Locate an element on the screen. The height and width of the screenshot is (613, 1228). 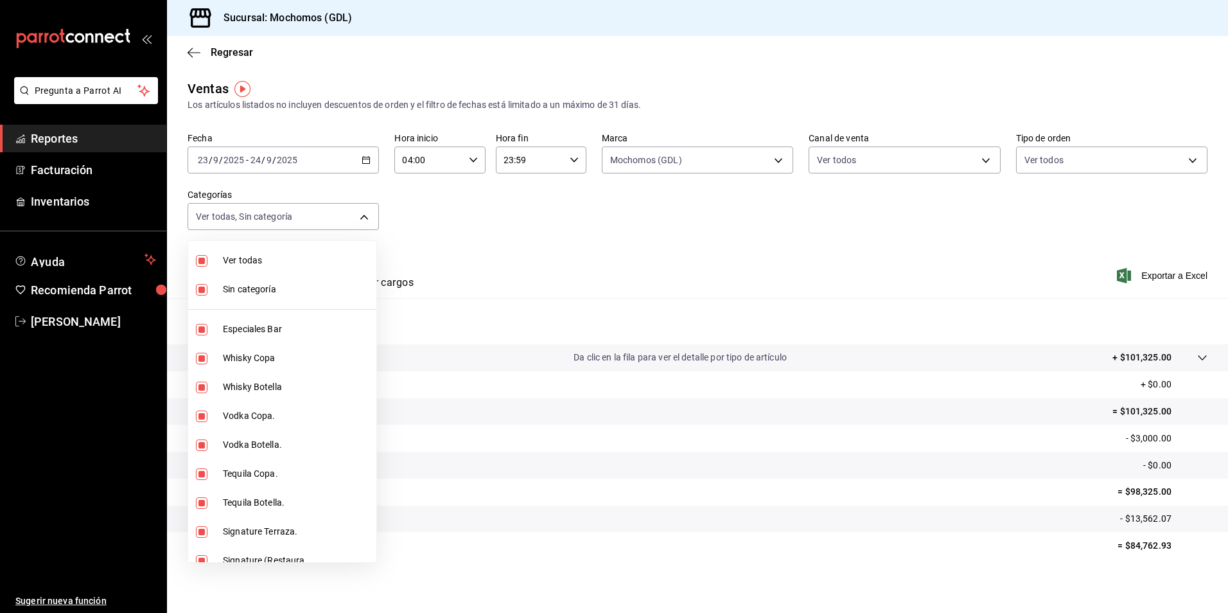
span: Ver todas is located at coordinates (297, 260).